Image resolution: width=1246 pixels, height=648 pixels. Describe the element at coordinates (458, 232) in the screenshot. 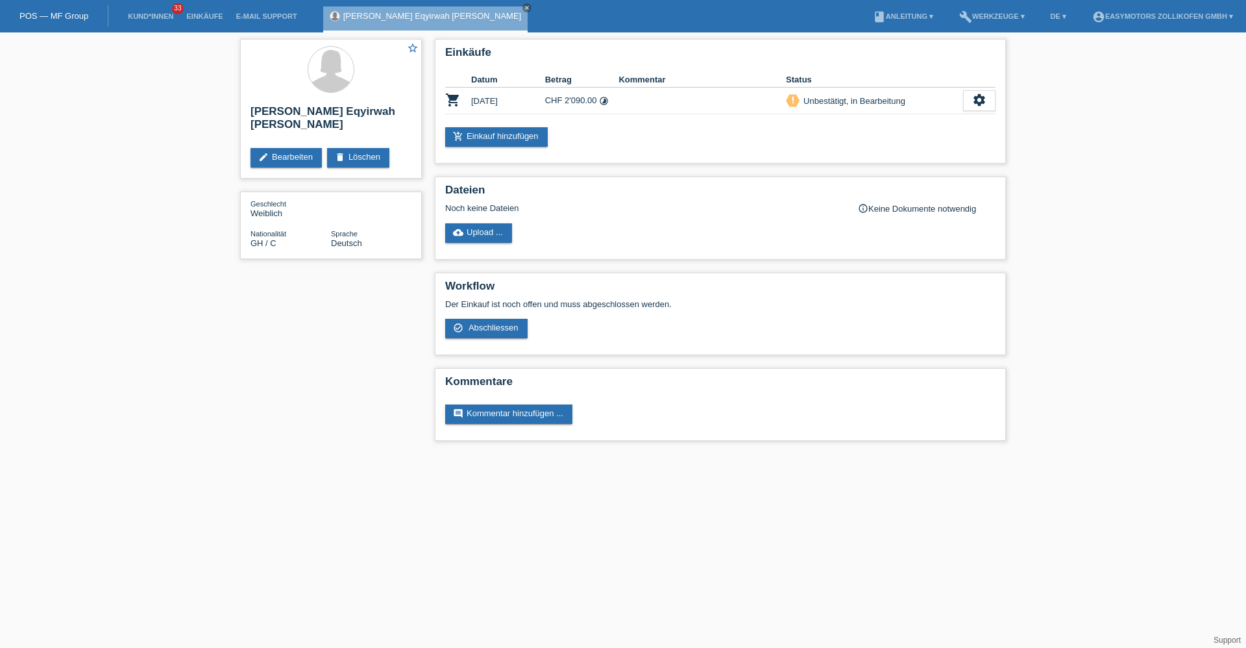

I see `i: cloud_upload` at that location.